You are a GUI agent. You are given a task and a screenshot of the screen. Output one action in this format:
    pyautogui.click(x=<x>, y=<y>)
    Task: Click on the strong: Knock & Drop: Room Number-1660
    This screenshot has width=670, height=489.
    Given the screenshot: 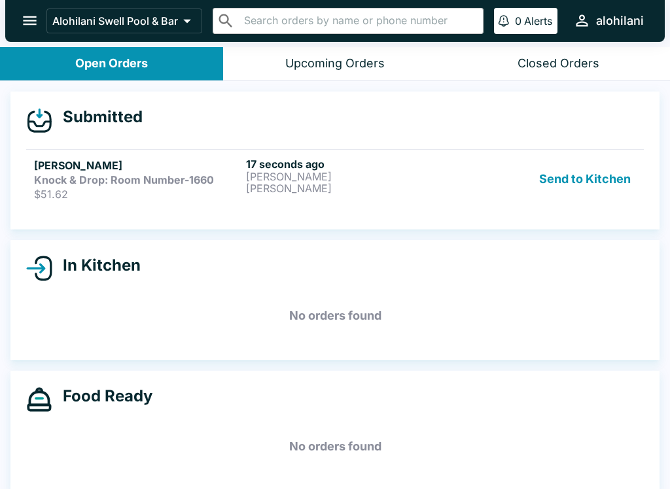 What is the action you would take?
    pyautogui.click(x=124, y=180)
    